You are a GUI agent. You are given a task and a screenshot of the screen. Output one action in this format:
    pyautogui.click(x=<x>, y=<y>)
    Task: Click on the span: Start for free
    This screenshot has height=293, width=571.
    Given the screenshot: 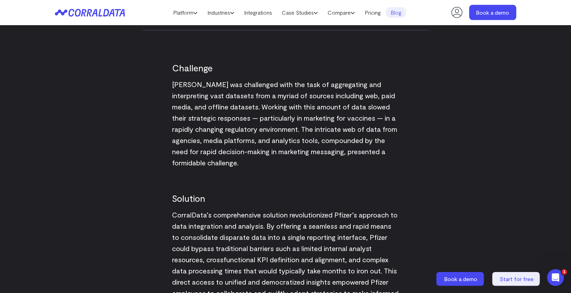 What is the action you would take?
    pyautogui.click(x=517, y=279)
    